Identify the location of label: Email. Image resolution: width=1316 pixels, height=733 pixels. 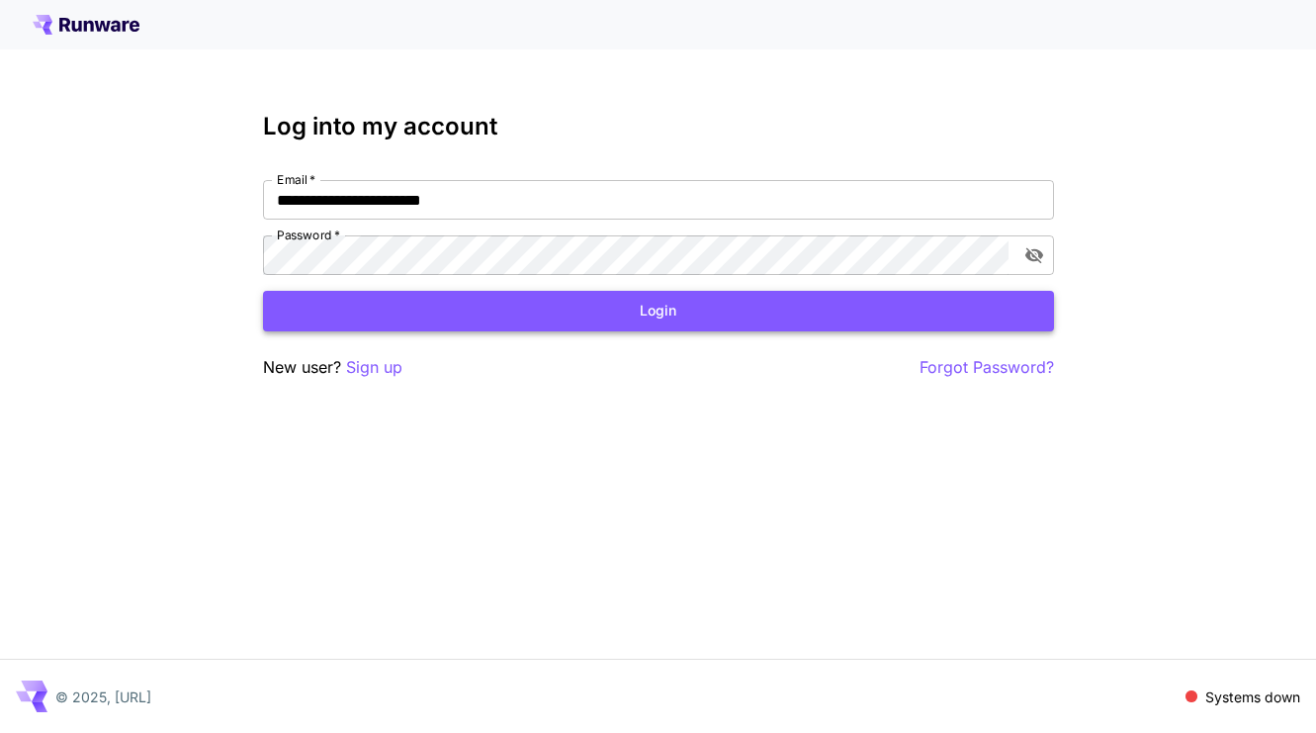
(296, 179).